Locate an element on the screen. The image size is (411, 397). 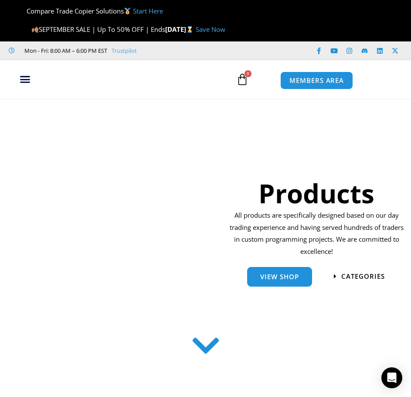
span: MEMBERS AREA is located at coordinates (317, 80).